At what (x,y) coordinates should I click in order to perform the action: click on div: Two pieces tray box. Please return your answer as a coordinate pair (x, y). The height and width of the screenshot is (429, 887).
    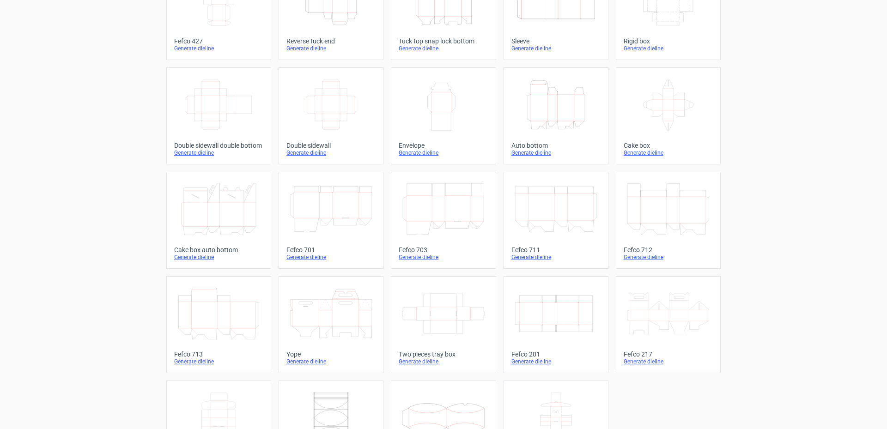
    Looking at the image, I should click on (443, 354).